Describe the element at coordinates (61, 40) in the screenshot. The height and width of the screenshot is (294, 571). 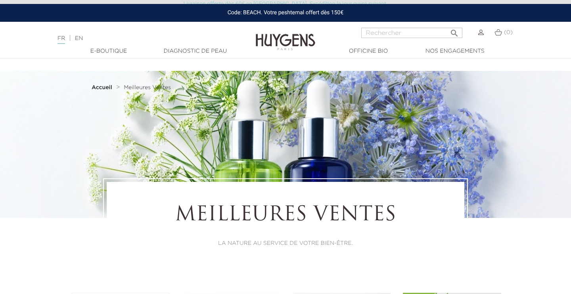
I see `a: FR` at that location.